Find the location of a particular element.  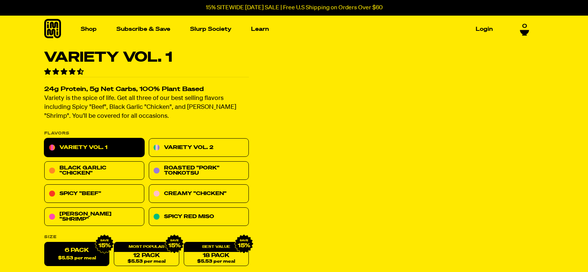

h2: 24g Protein, 5g Net Carbs, 100% Plant Based is located at coordinates (147, 90).